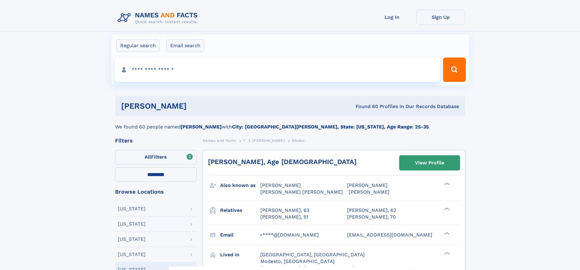 The height and width of the screenshot is (270, 580). What do you see at coordinates (290, 123) in the screenshot?
I see `div: We found 60 people named with .` at bounding box center [290, 123].